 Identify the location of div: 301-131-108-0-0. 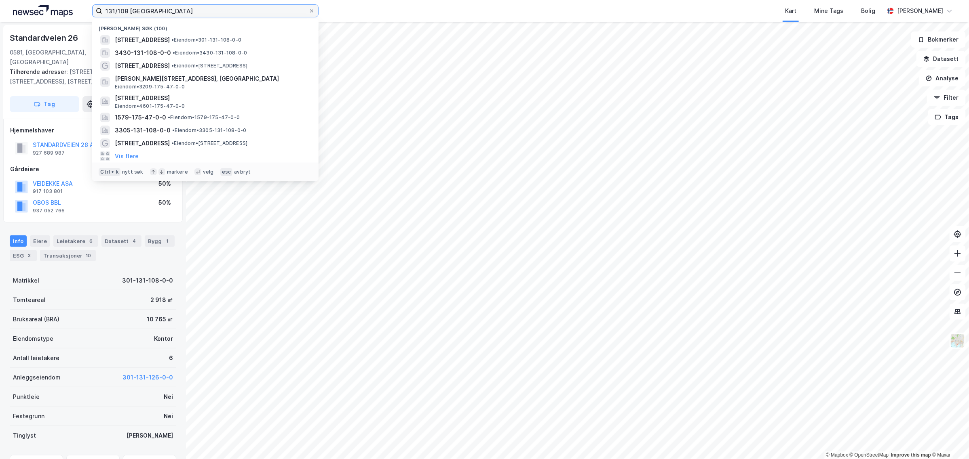
(147, 281).